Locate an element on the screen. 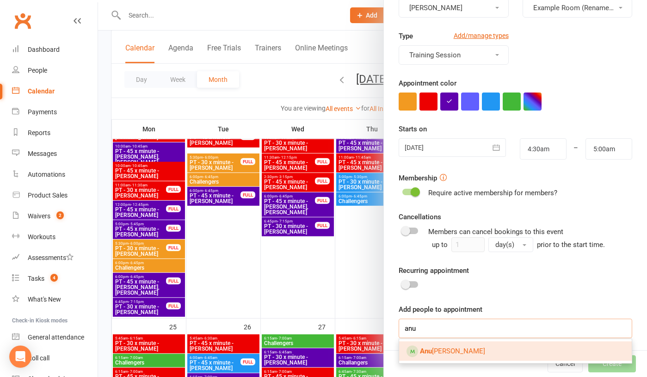 This screenshot has width=647, height=377. span: Example Room (Rename me!) is located at coordinates (579, 8).